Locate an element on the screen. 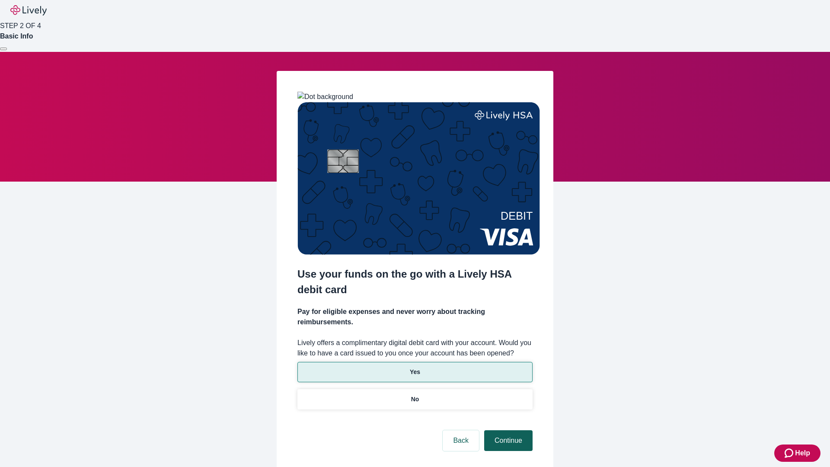 This screenshot has height=467, width=830. button: Continue is located at coordinates (508, 441).